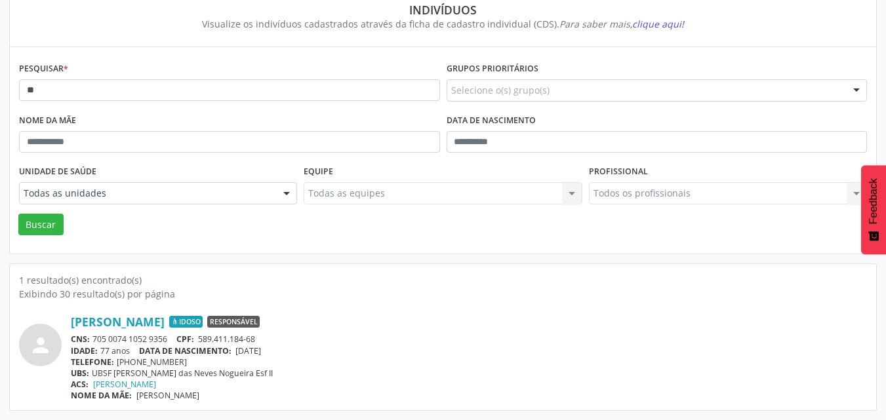 The height and width of the screenshot is (420, 886). What do you see at coordinates (442, 24) in the screenshot?
I see `div: Visualize os indivíduos cadastrados através da ficha de cadastro individual (CDS).` at bounding box center [442, 24].